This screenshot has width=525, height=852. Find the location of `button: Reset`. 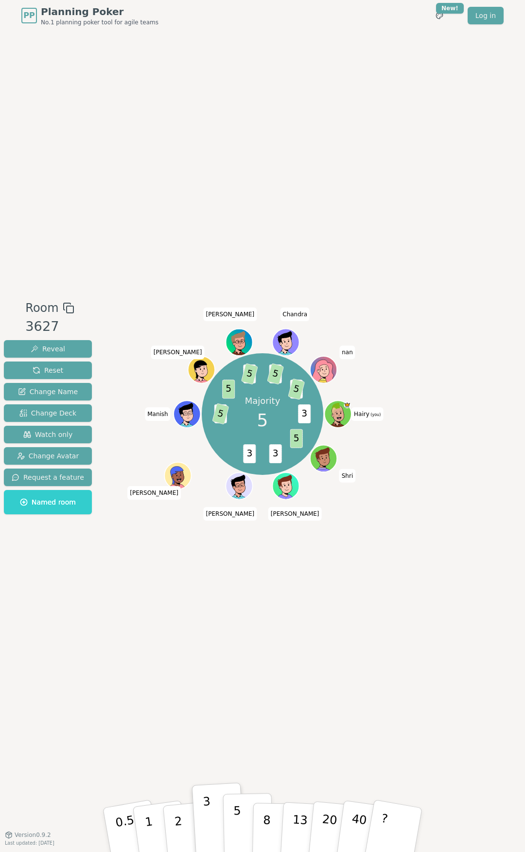

button: Reset is located at coordinates (48, 370).